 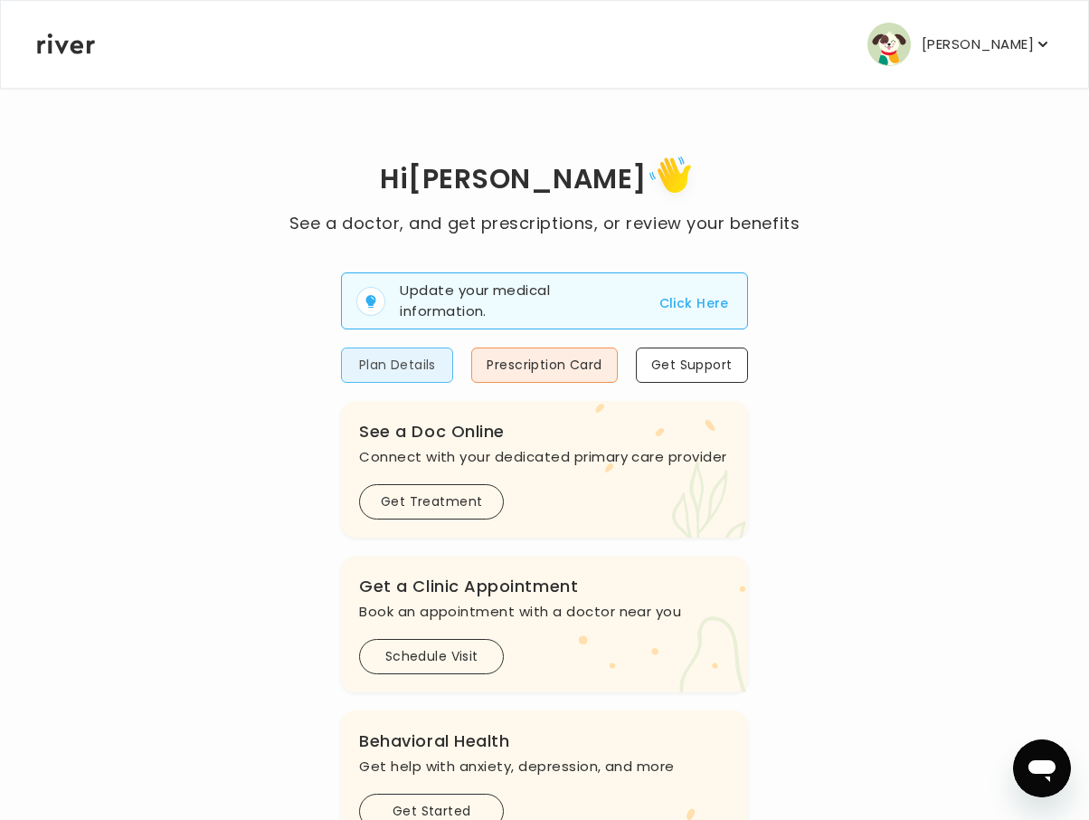 What do you see at coordinates (432, 501) in the screenshot?
I see `button: Get Treatment` at bounding box center [432, 501].